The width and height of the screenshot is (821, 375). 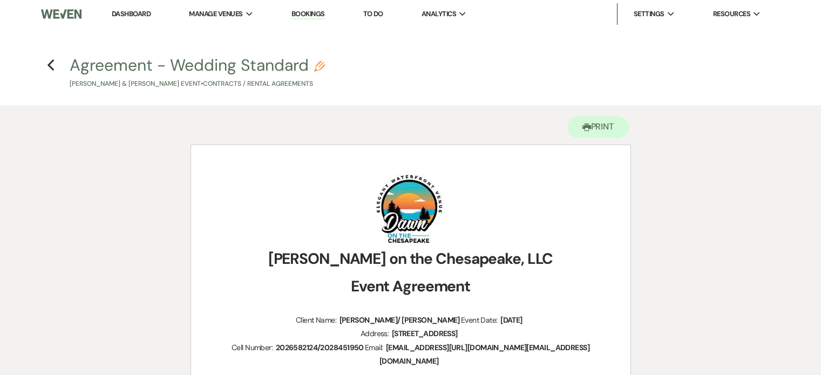 I want to click on img: Screen Shot 2023-07-17 at 11.24.01 AM.png, so click(x=409, y=209).